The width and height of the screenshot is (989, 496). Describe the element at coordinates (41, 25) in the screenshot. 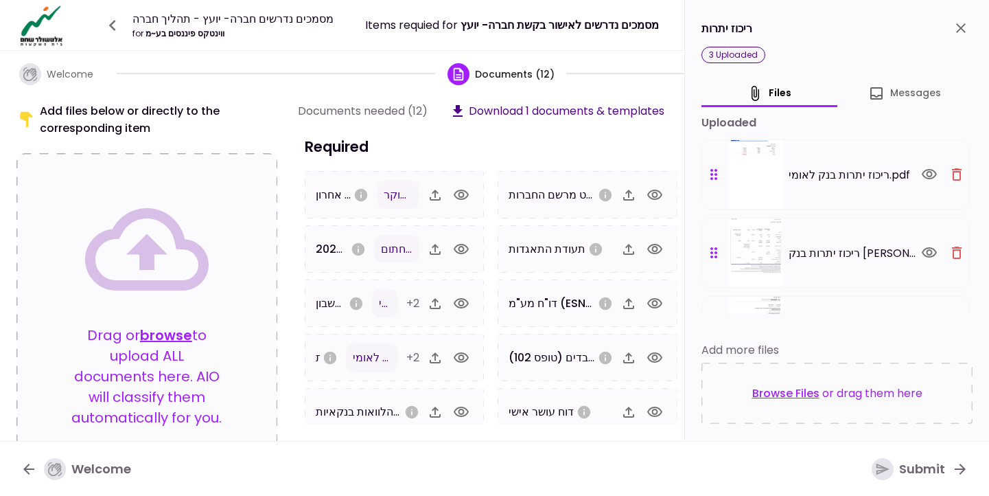

I see `img: Logo` at that location.